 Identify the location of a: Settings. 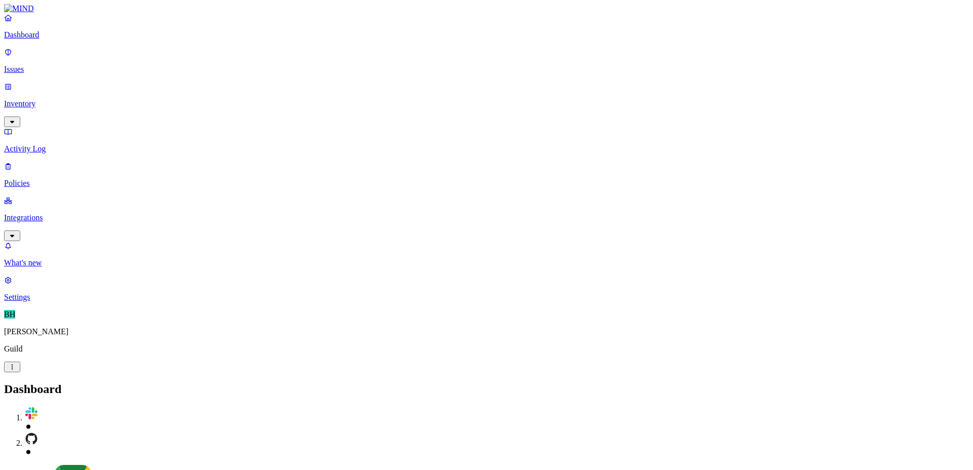
(487, 289).